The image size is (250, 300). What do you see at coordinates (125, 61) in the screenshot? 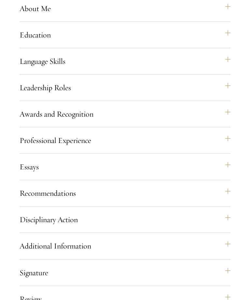
I see `button: Language Skills` at bounding box center [125, 61].